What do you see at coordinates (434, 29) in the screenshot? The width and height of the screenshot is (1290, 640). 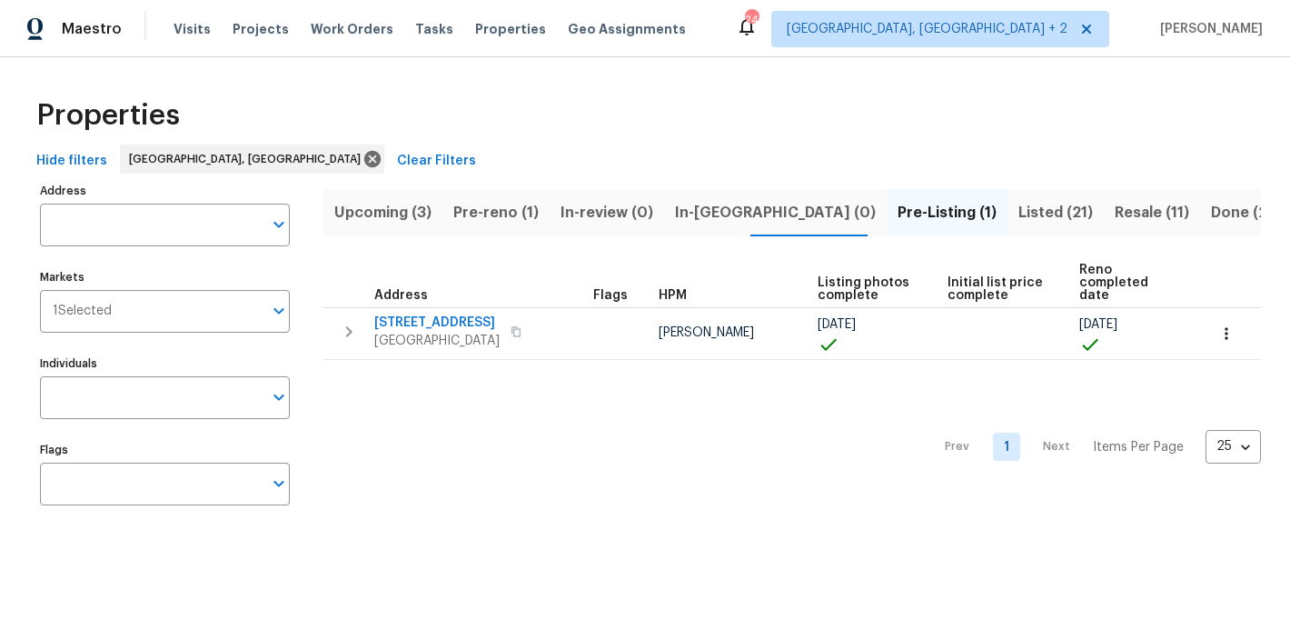 I see `span: Tasks` at bounding box center [434, 29].